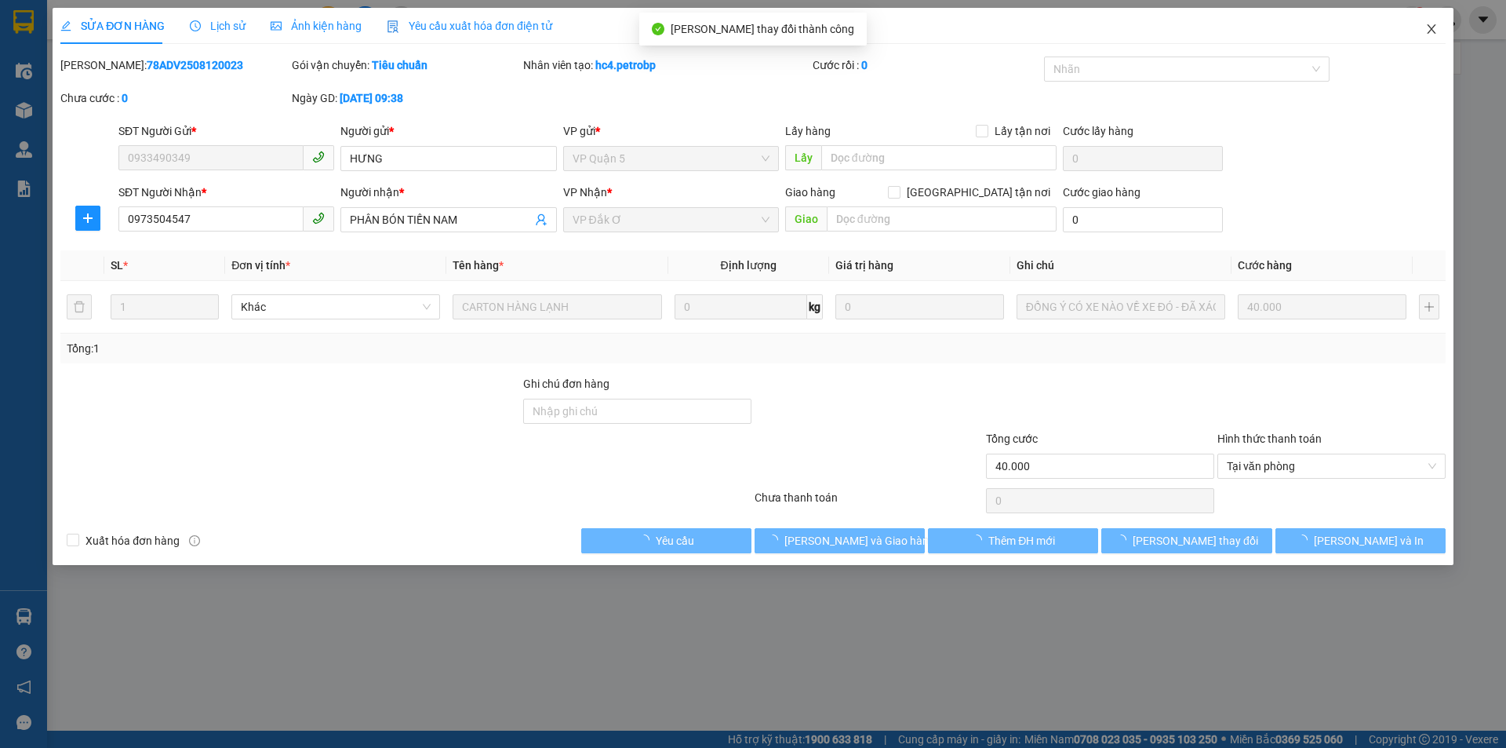 The width and height of the screenshot is (1506, 748). Describe the element at coordinates (869, 502) in the screenshot. I see `div: Chưa thanh toán` at that location.